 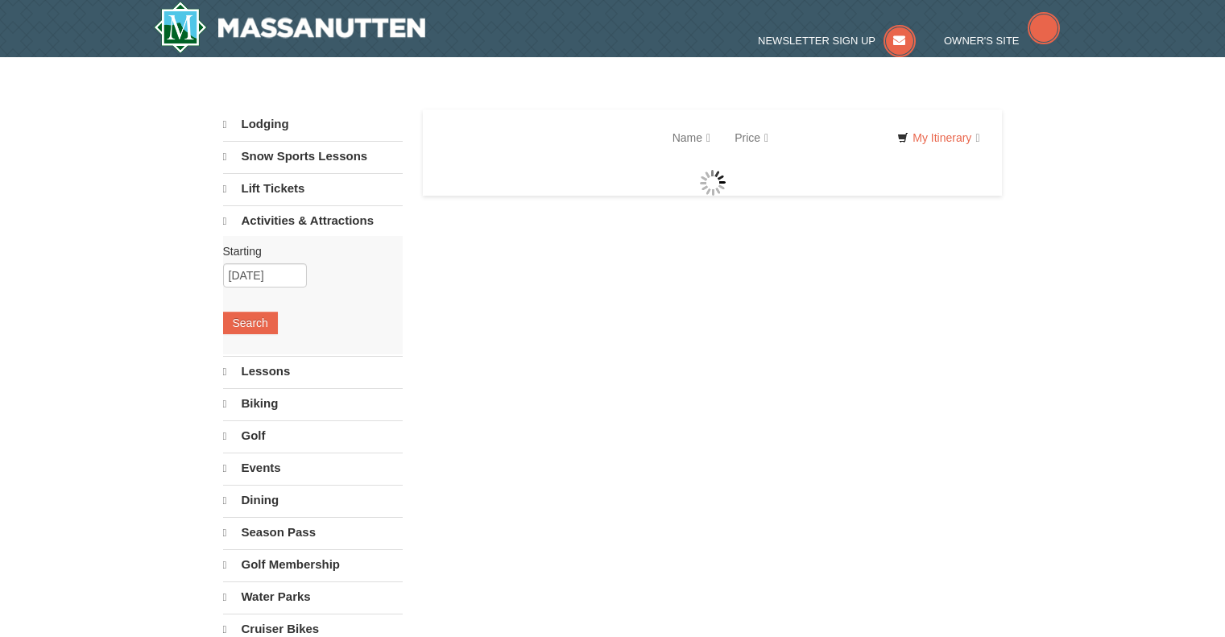 I want to click on a: My Itinerary, so click(x=938, y=138).